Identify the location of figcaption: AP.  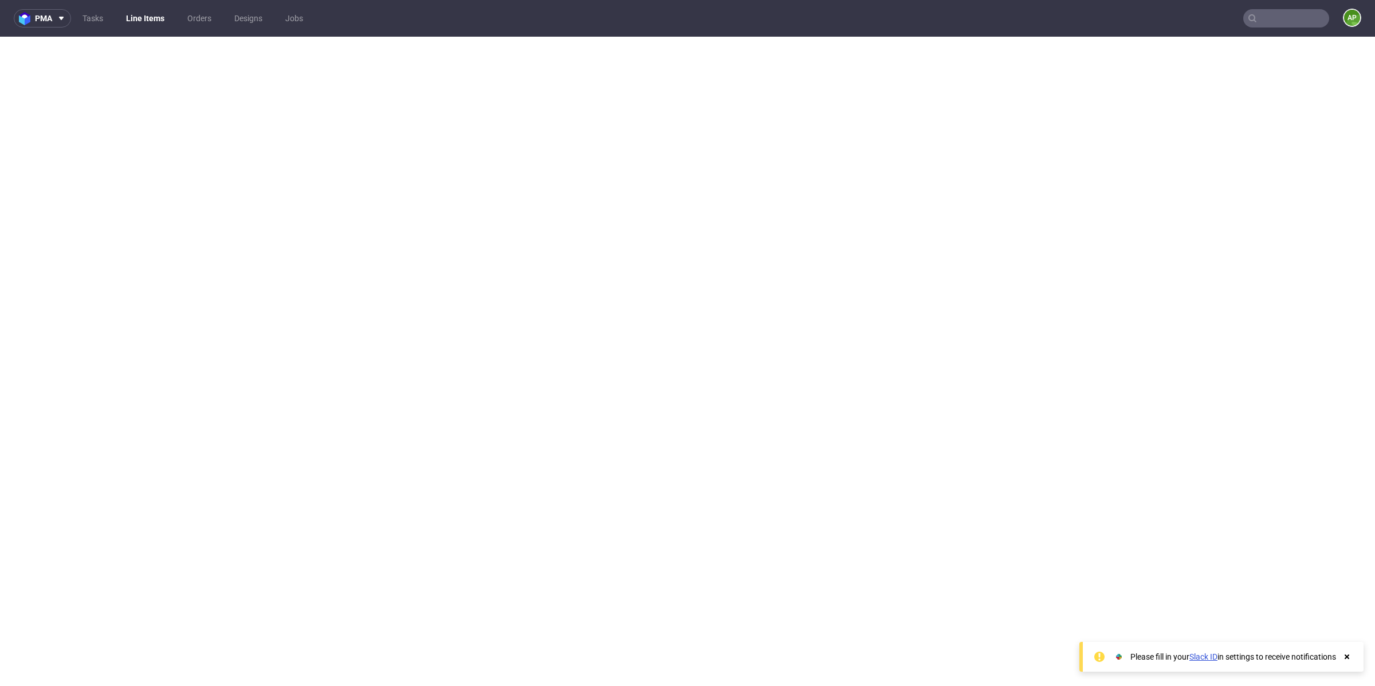
(1352, 18).